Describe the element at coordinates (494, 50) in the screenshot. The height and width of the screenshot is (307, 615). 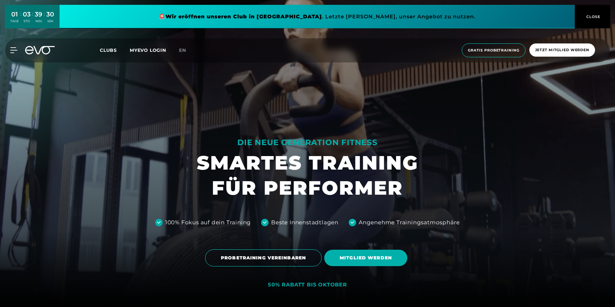
I see `span: Gratis Probetraining` at that location.